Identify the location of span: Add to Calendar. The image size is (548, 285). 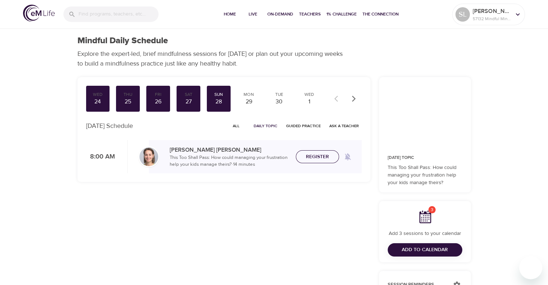
(425, 250).